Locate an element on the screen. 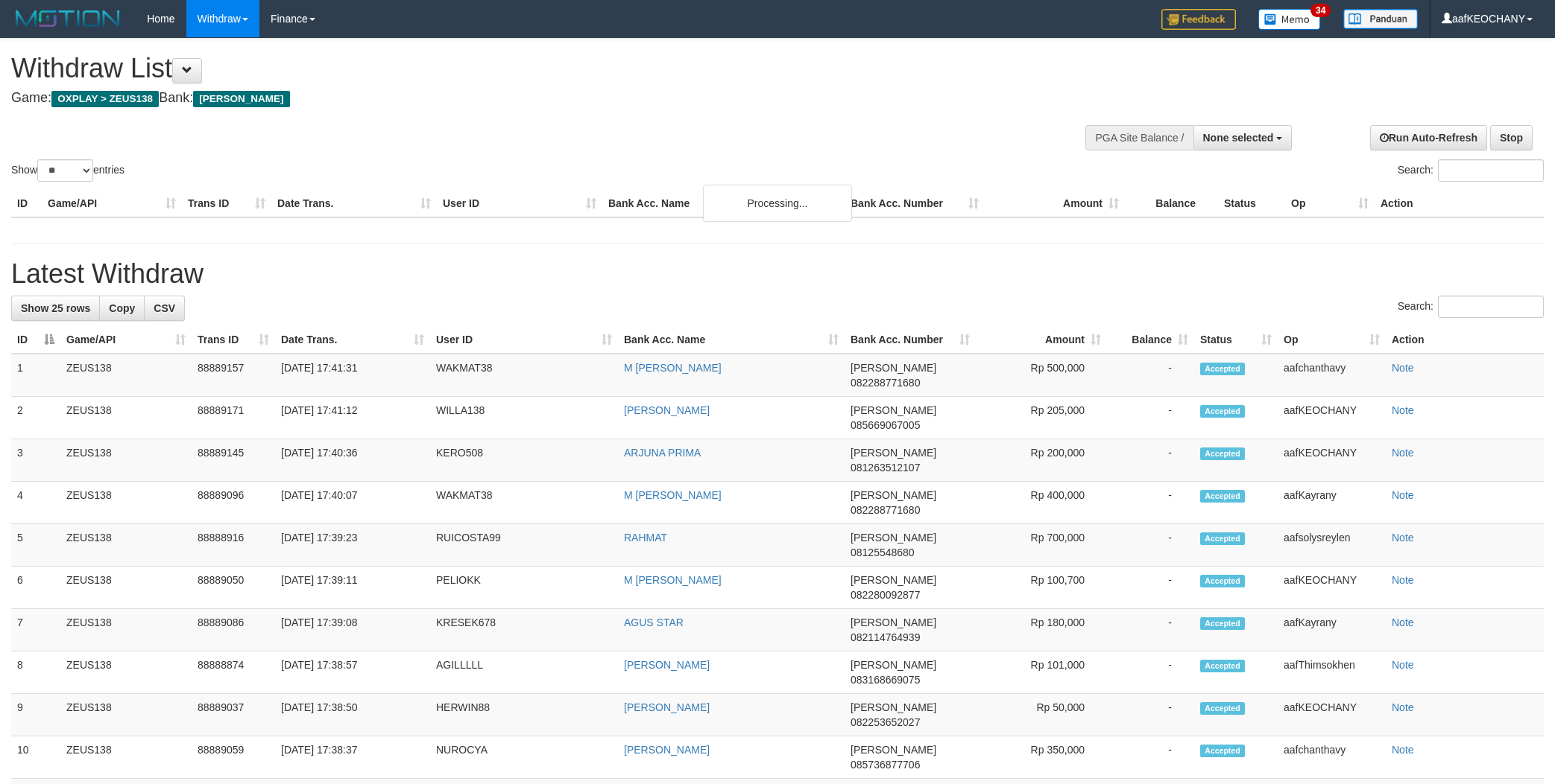 The image size is (1555, 784). td: WAKMAT38 is located at coordinates (524, 503).